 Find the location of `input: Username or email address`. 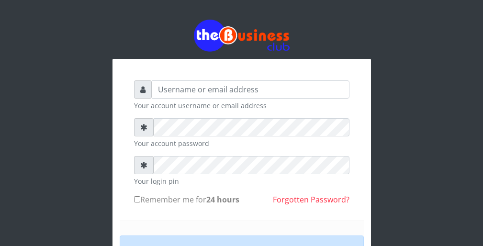

input: Username or email address is located at coordinates (250, 90).